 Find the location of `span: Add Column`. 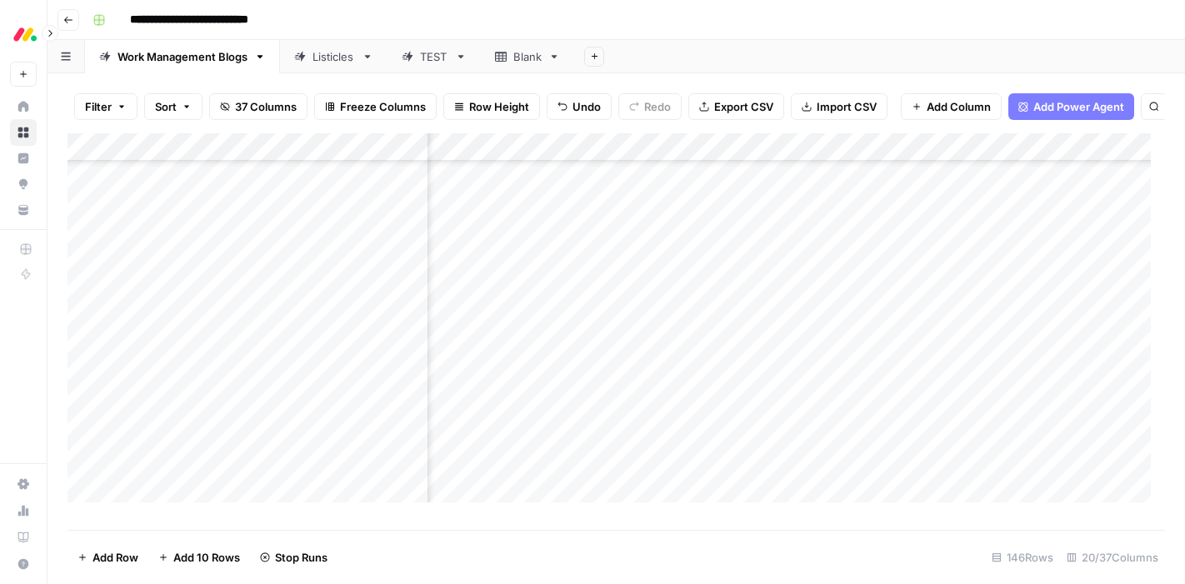

span: Add Column is located at coordinates (959, 107).